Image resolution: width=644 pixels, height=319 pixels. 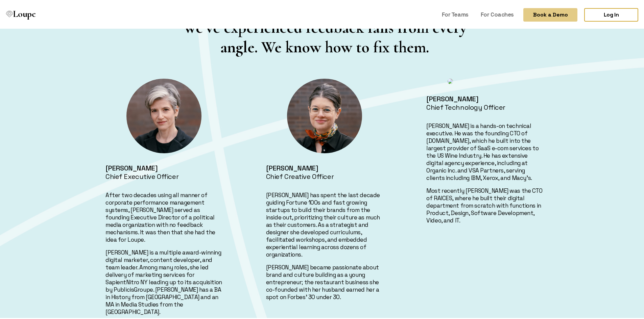 What do you see at coordinates (450, 80) in the screenshot?
I see `img: brendan-profile-pic-web-a_05.jpg` at bounding box center [450, 80].